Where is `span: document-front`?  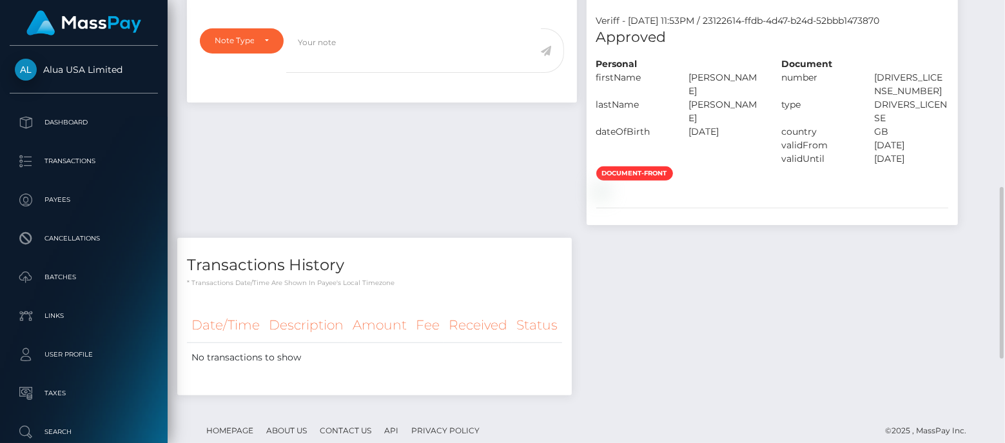
span: document-front is located at coordinates (634, 173).